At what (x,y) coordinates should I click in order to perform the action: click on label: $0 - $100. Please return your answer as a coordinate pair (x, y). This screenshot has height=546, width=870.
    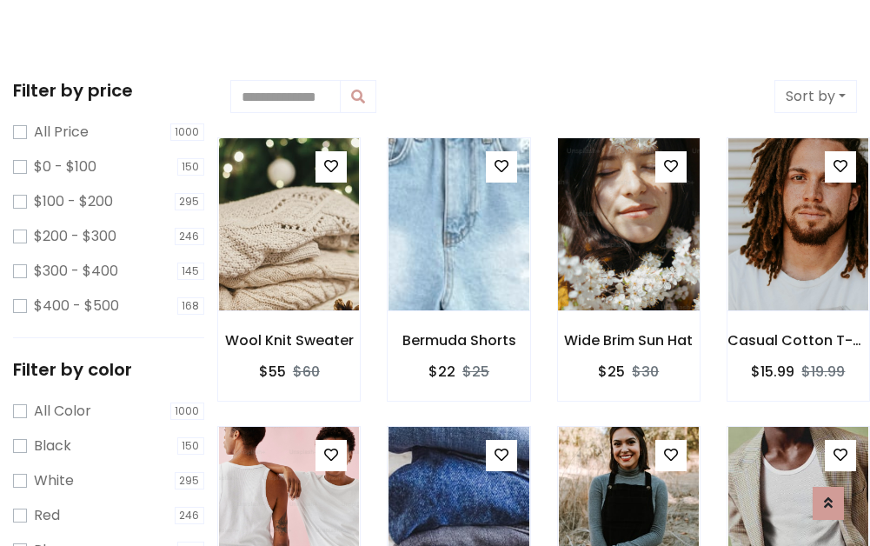
    Looking at the image, I should click on (65, 167).